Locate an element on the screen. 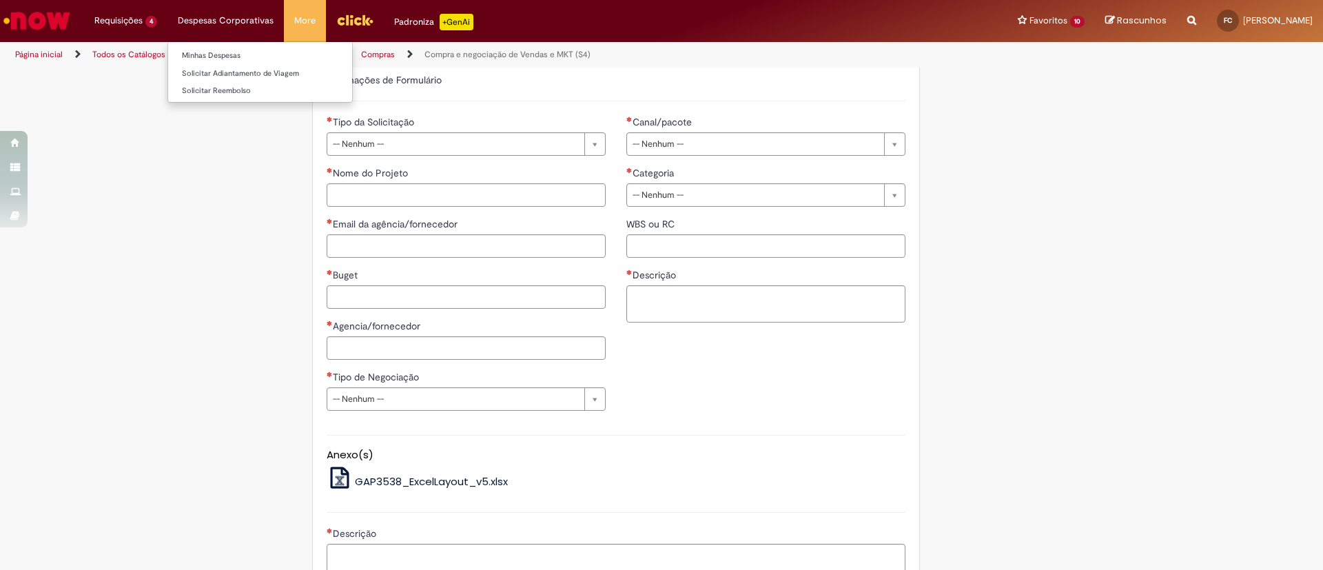 This screenshot has height=570, width=1323. span: Buget is located at coordinates (347, 275).